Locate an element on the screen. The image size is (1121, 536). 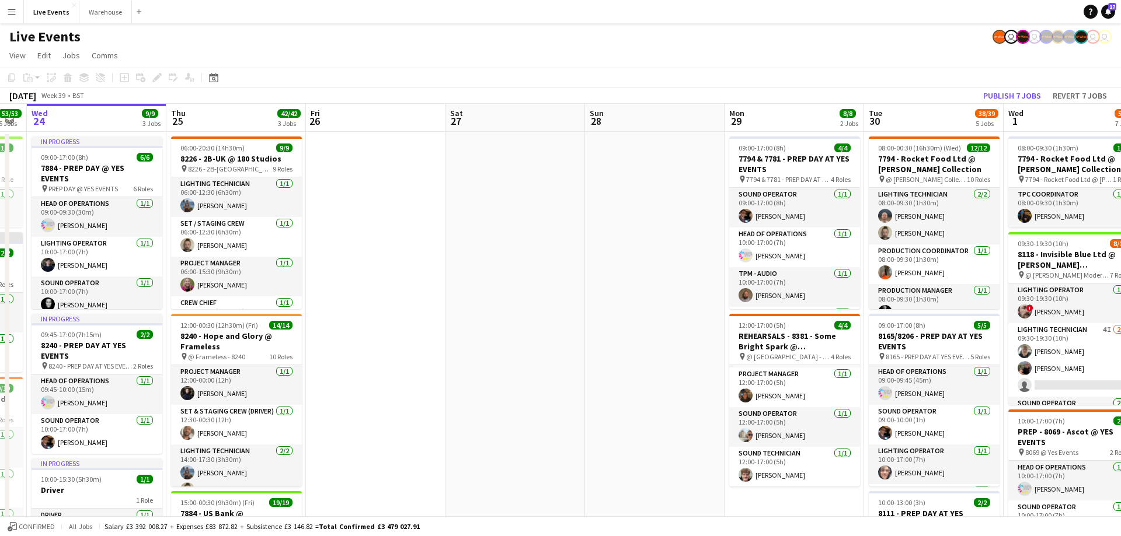
span: 17 is located at coordinates (1112, 6).